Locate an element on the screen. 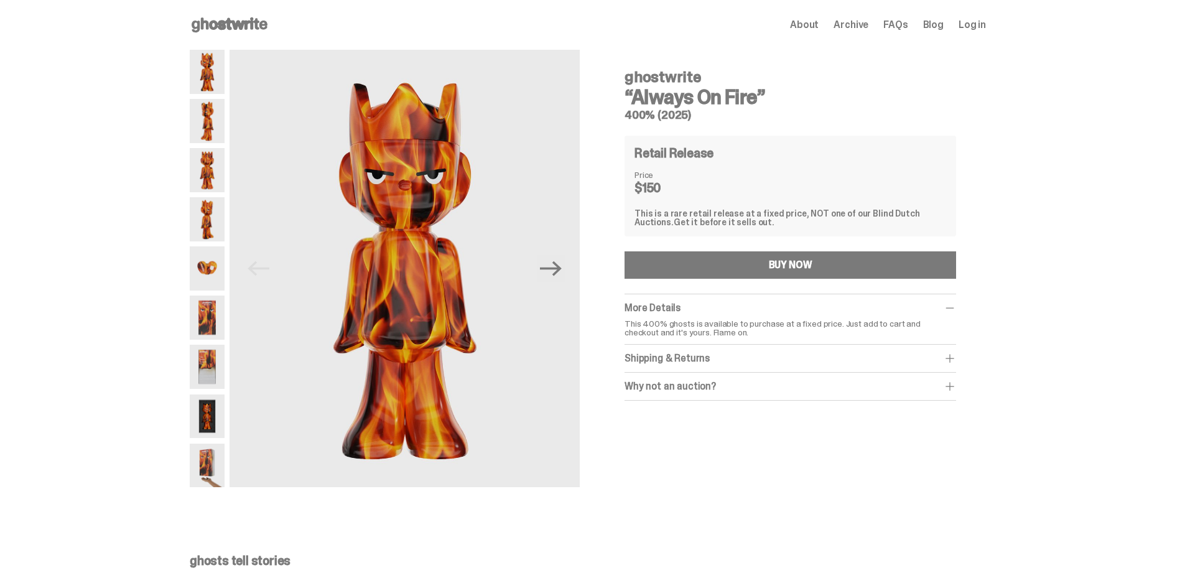  img: Always-On-Fire---Website-Archive.2489X.png is located at coordinates (207, 219).